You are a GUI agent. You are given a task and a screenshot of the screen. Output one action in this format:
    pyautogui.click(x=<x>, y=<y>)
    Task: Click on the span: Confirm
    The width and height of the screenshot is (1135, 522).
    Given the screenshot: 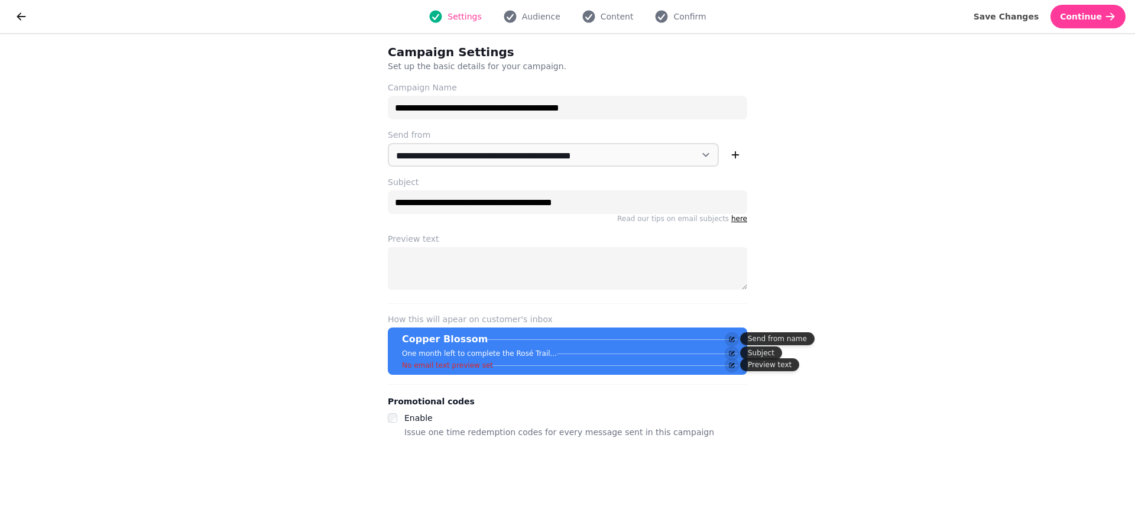 What is the action you would take?
    pyautogui.click(x=689, y=17)
    